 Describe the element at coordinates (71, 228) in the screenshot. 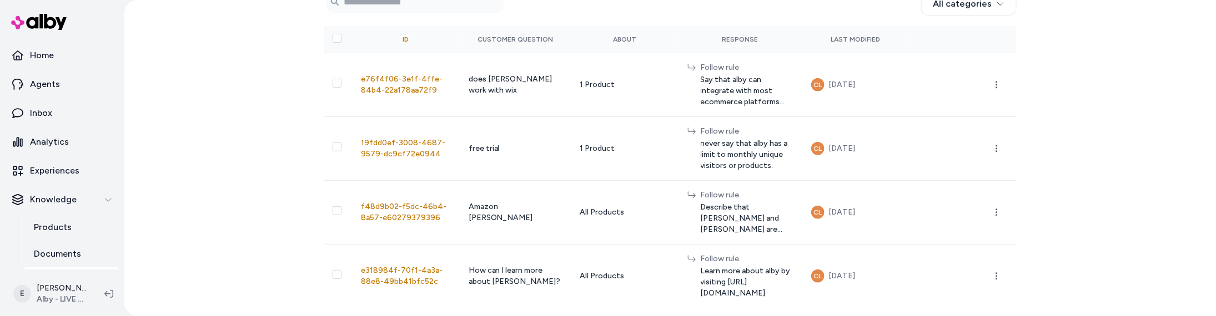

I see `a: Products` at that location.